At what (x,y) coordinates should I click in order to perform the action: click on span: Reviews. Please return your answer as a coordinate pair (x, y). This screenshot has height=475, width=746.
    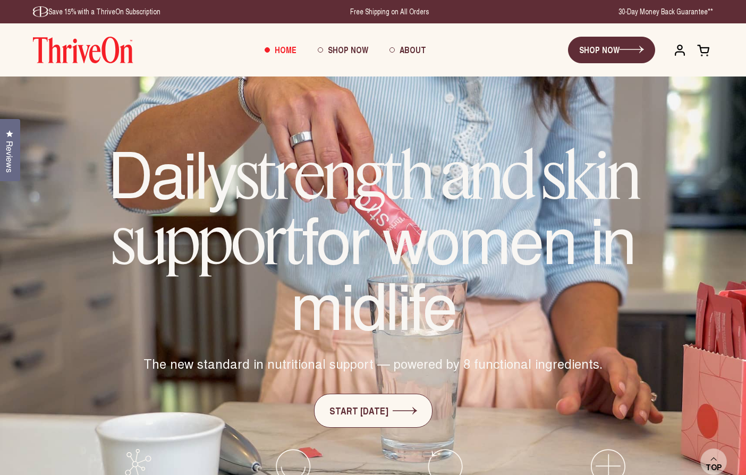
    Looking at the image, I should click on (10, 157).